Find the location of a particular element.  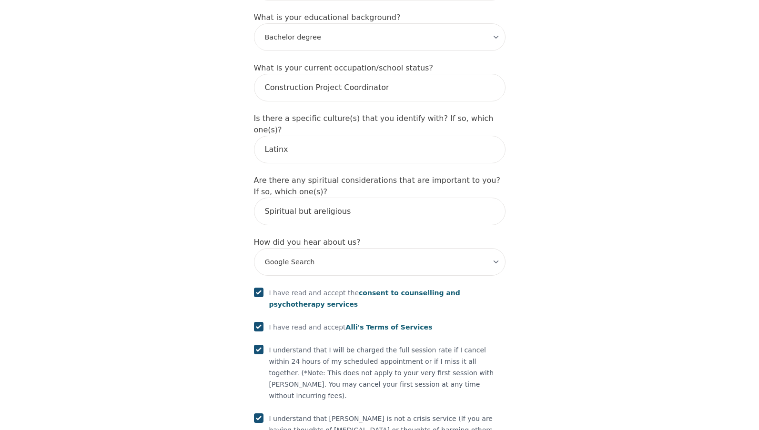

p: I have read and accept the is located at coordinates (387, 299).